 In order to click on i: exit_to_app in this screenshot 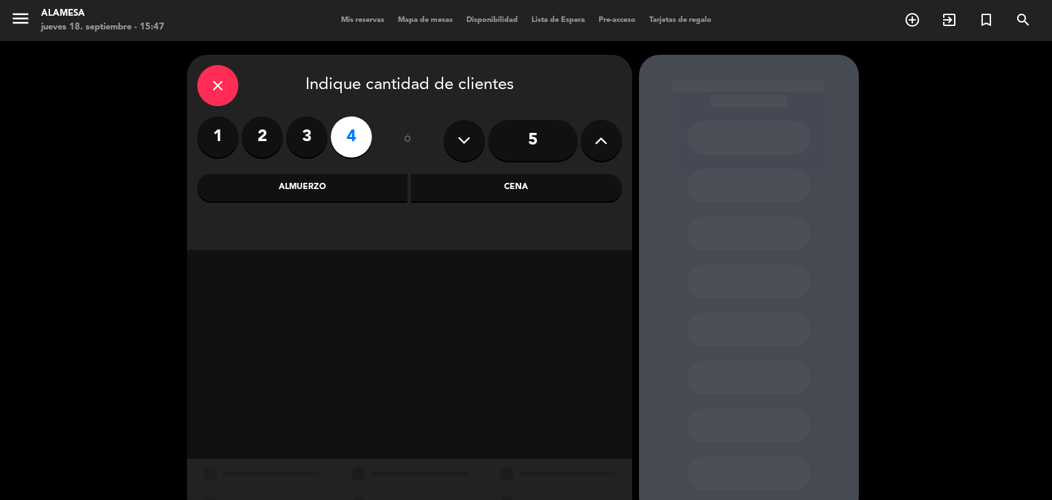, I will do `click(949, 20)`.